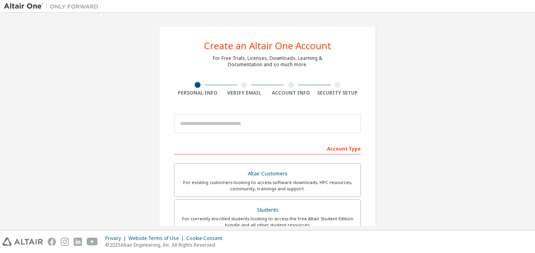 The height and width of the screenshot is (253, 535). Describe the element at coordinates (117, 238) in the screenshot. I see `div: Privacy` at that location.